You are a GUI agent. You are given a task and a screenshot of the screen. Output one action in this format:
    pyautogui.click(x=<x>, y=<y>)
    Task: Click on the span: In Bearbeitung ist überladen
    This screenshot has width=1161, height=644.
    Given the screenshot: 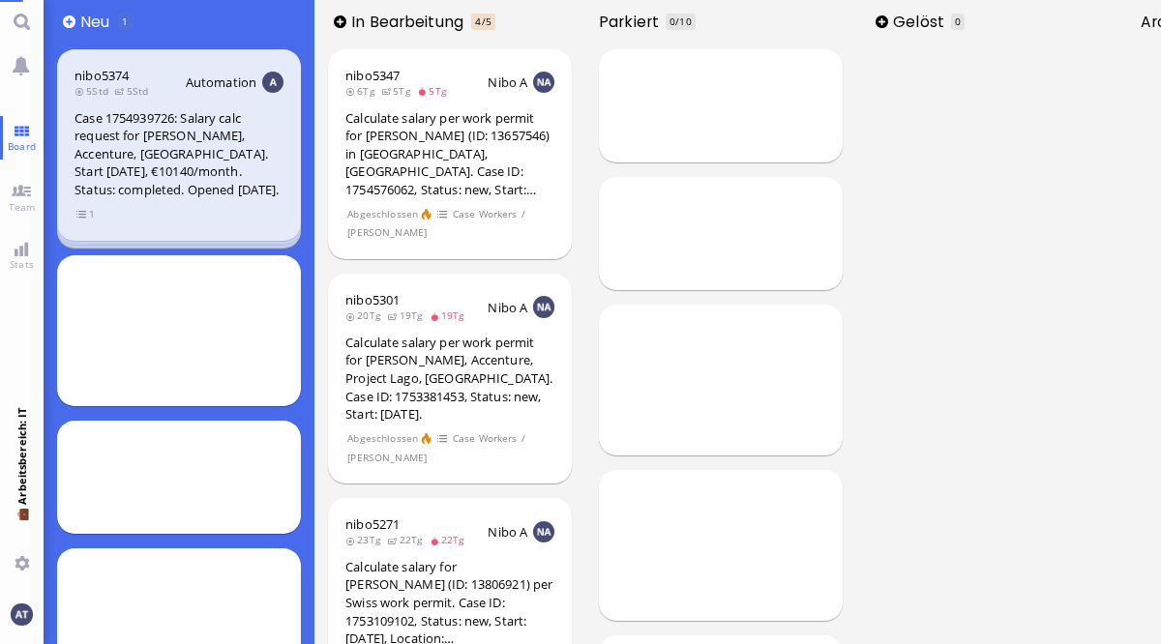 What is the action you would take?
    pyautogui.click(x=483, y=21)
    